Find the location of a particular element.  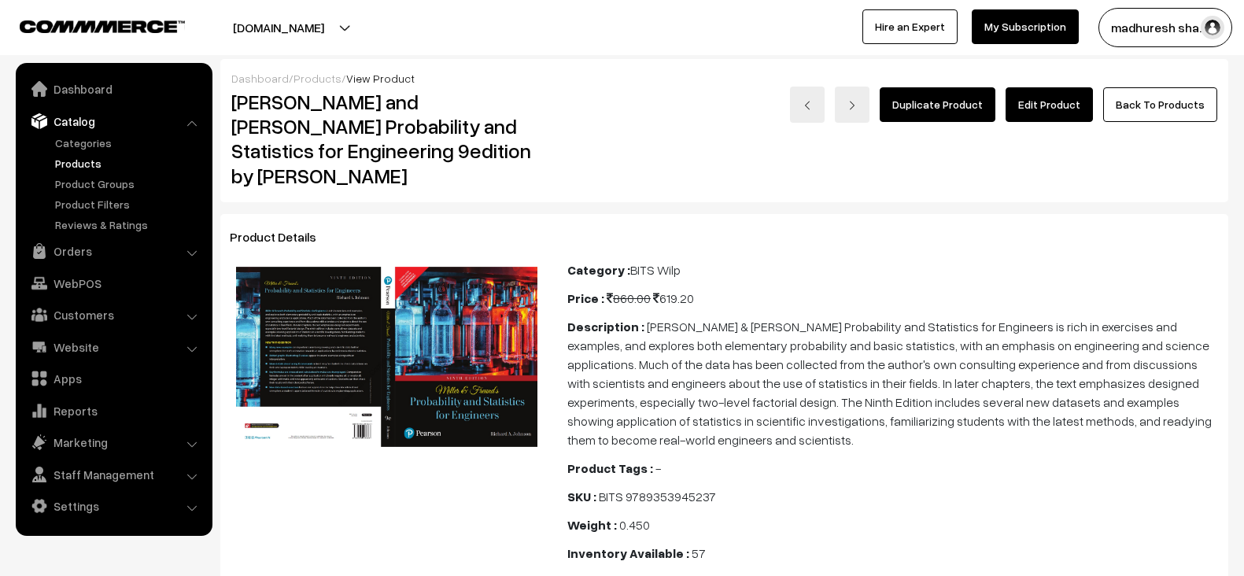

a: Customers is located at coordinates (113, 315).